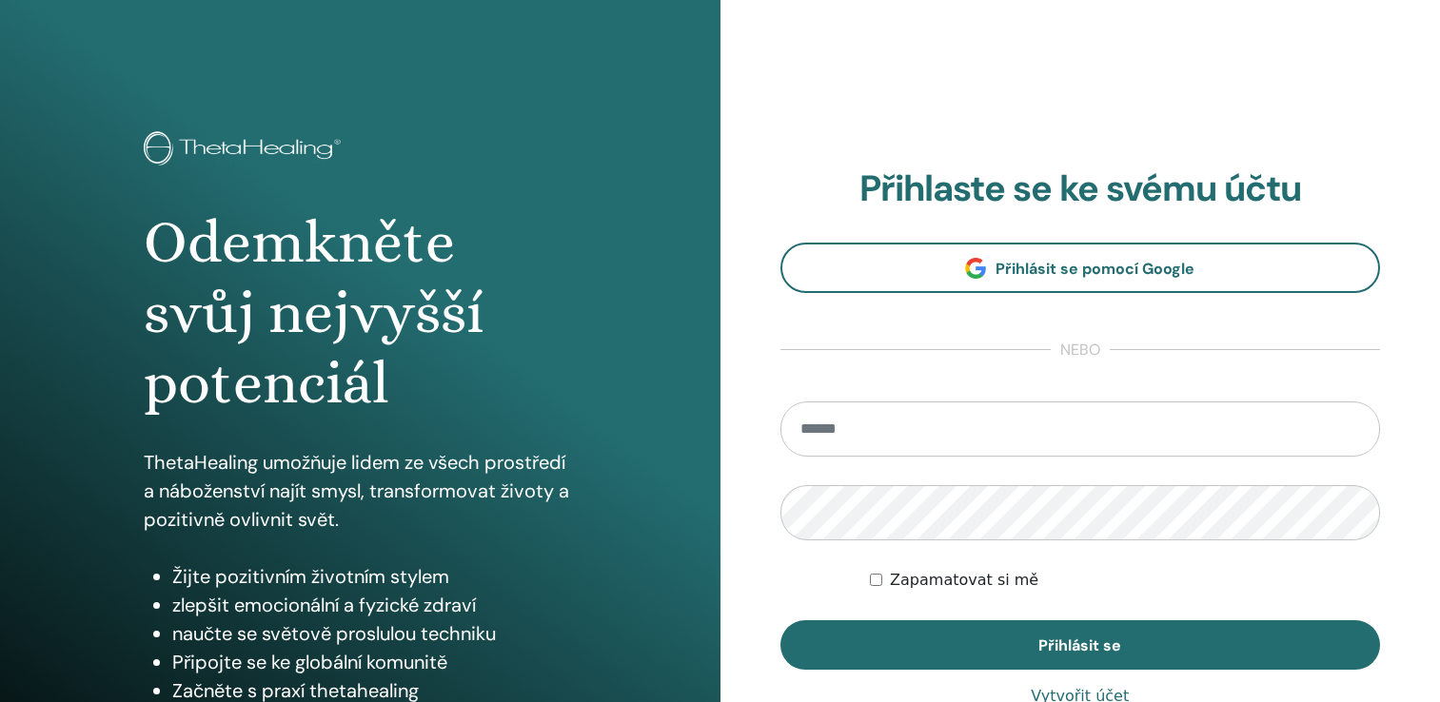 The image size is (1440, 702). What do you see at coordinates (1080, 267) in the screenshot?
I see `a: Přihlásit se pomocí Google` at bounding box center [1080, 267].